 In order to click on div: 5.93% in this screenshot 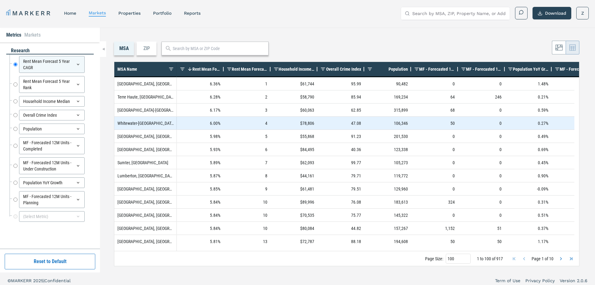, I will do `click(200, 149)`.